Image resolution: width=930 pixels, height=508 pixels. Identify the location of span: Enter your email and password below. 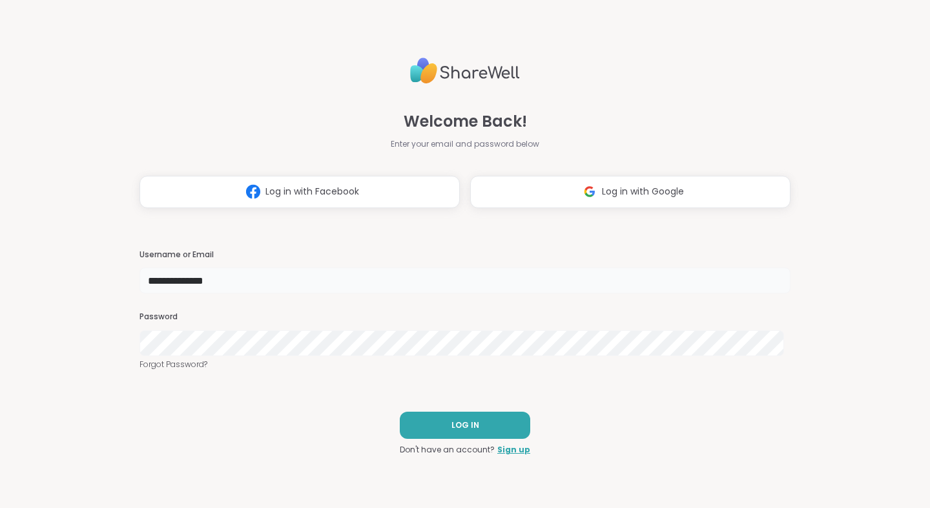
(465, 144).